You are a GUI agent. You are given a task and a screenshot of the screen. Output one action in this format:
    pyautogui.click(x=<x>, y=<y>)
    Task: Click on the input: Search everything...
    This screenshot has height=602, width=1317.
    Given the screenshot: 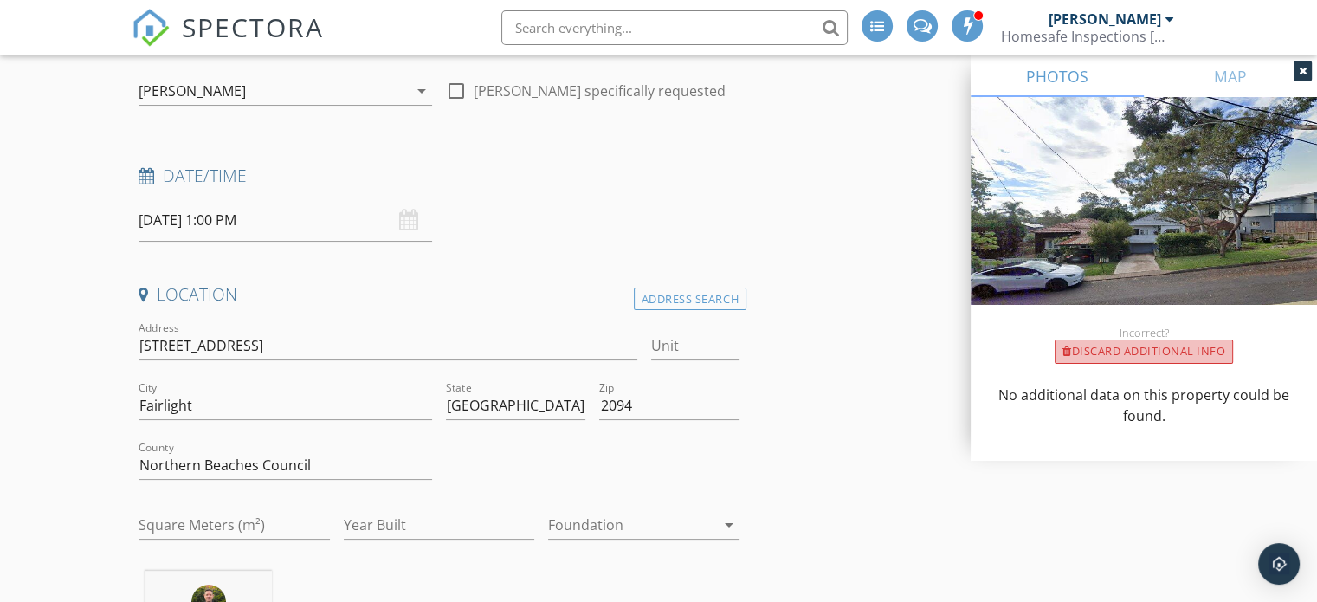 What is the action you would take?
    pyautogui.click(x=674, y=28)
    